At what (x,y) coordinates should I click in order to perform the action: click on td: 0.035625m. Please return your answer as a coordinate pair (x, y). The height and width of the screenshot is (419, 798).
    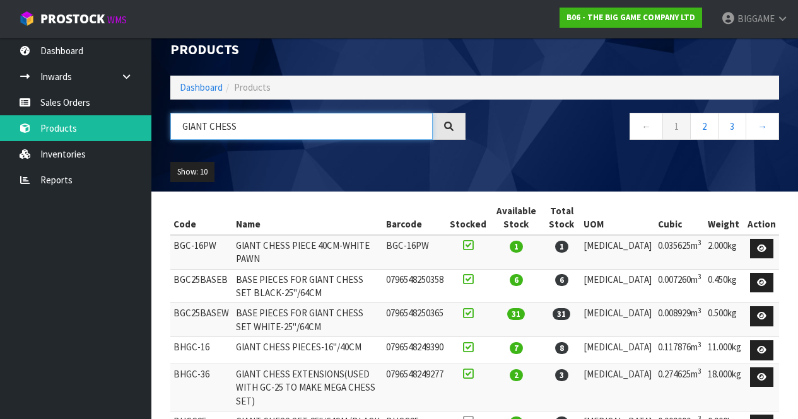
    Looking at the image, I should click on (679, 252).